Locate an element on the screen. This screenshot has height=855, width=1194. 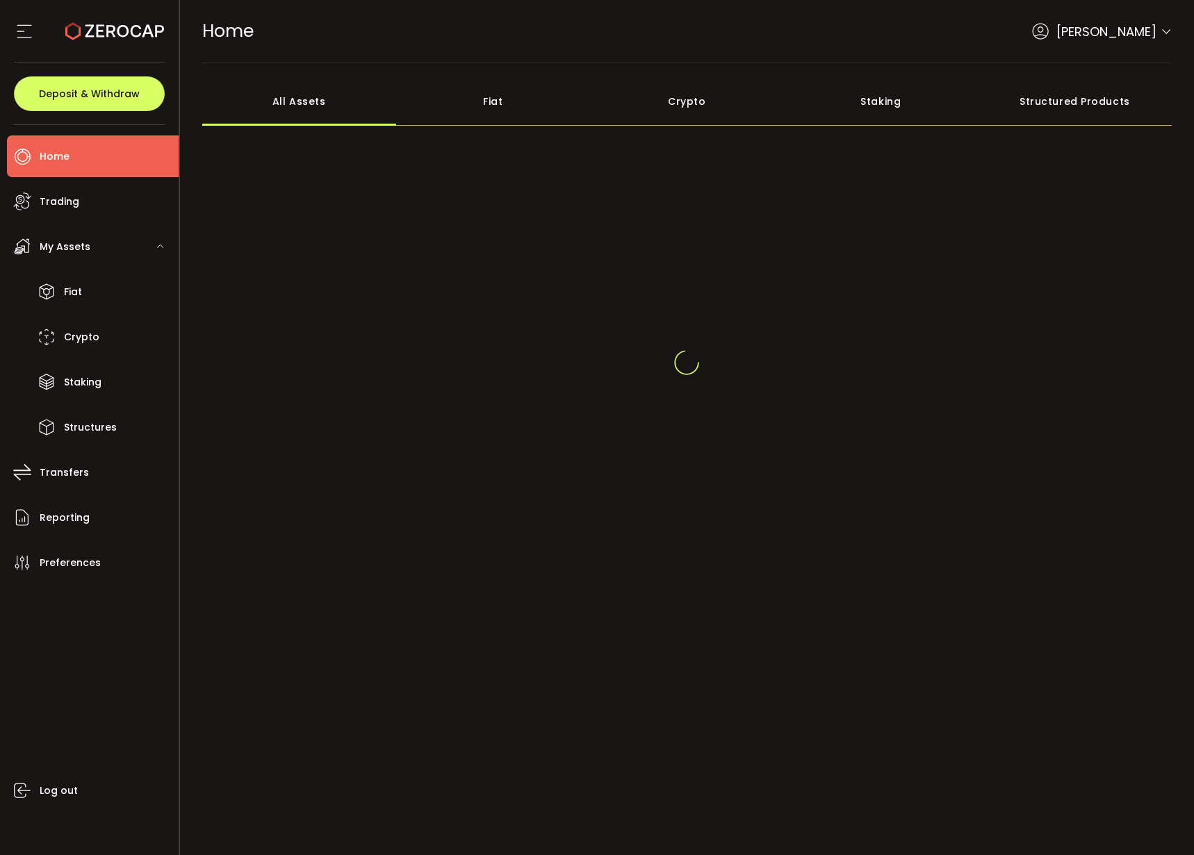
div: Crypto is located at coordinates (686, 101).